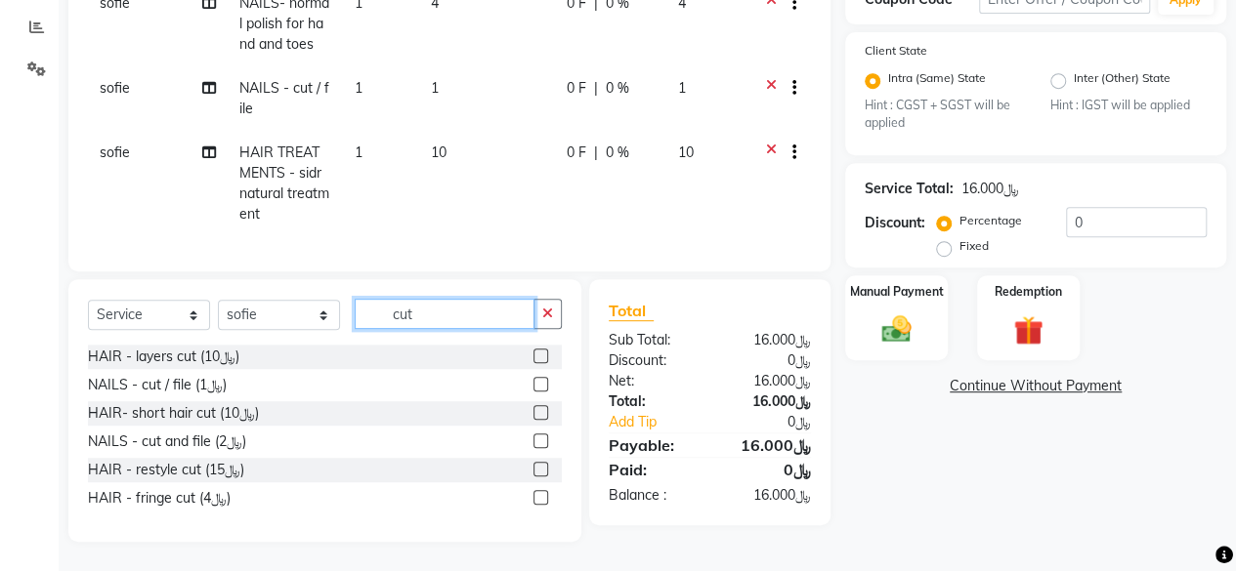 Image resolution: width=1236 pixels, height=571 pixels. Describe the element at coordinates (157, 385) in the screenshot. I see `div: NAILS - cut / file (﷼1)` at that location.